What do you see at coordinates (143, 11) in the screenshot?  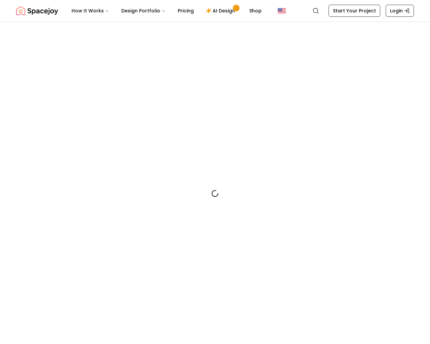 I see `button: Design Portfolio` at bounding box center [143, 11].